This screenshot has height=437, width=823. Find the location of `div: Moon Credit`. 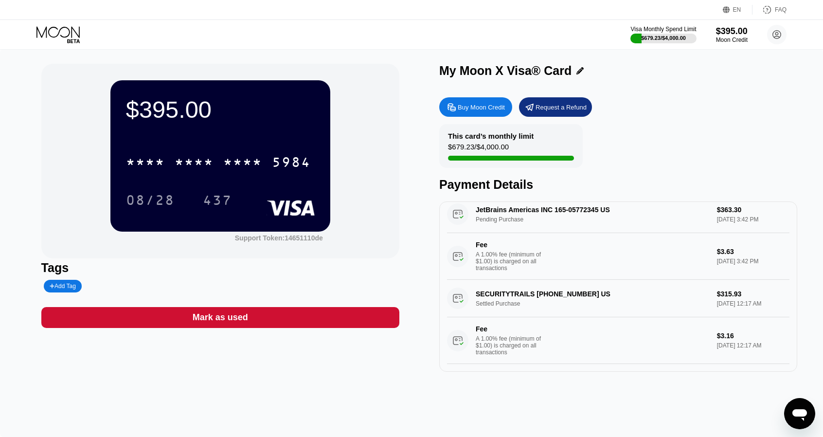

div: Moon Credit is located at coordinates (732, 40).